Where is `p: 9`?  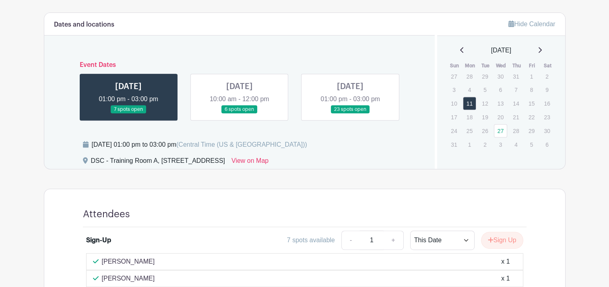 p: 9 is located at coordinates (547, 89).